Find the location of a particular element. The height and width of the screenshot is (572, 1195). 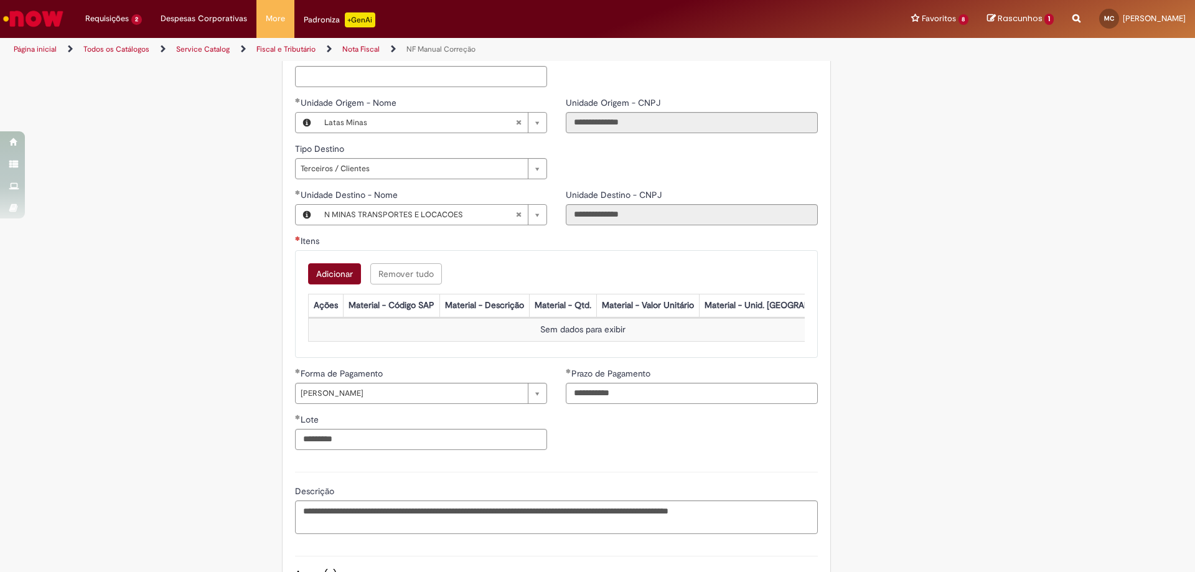

a: Fiscal e Tributário is located at coordinates (286, 49).